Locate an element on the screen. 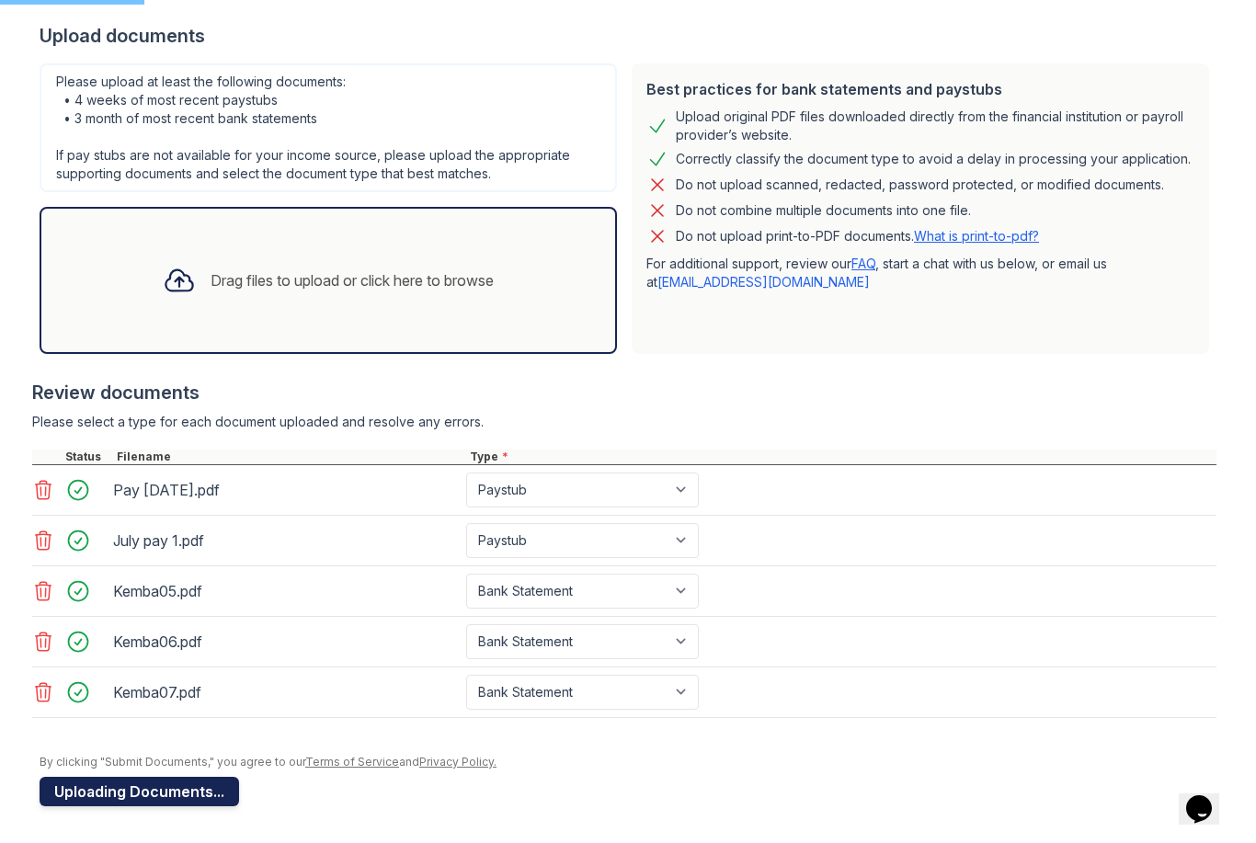  a: Terms of Service is located at coordinates (352, 761).